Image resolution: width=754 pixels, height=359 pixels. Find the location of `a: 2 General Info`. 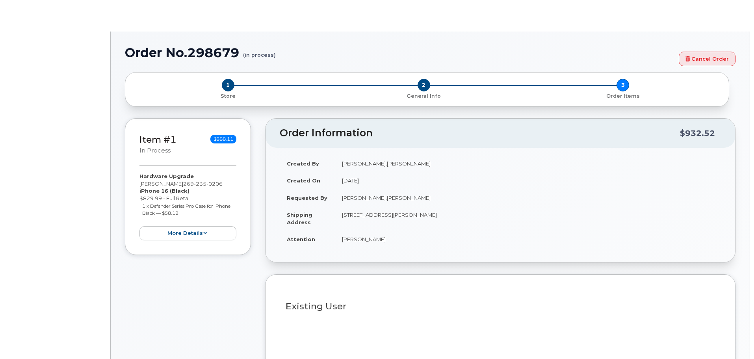

a: 2 General Info is located at coordinates (424, 95).